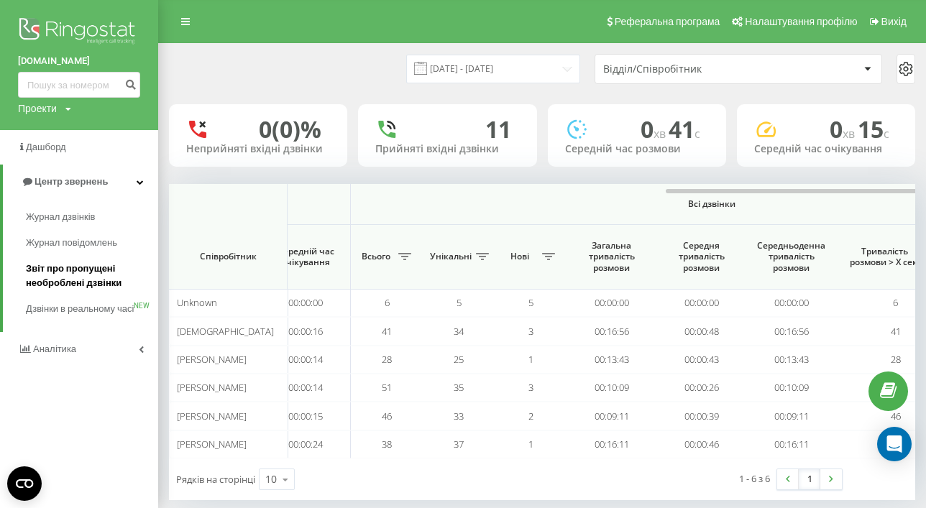 Image resolution: width=926 pixels, height=508 pixels. What do you see at coordinates (447, 149) in the screenshot?
I see `div: Прийняті вхідні дзвінки` at bounding box center [447, 149].